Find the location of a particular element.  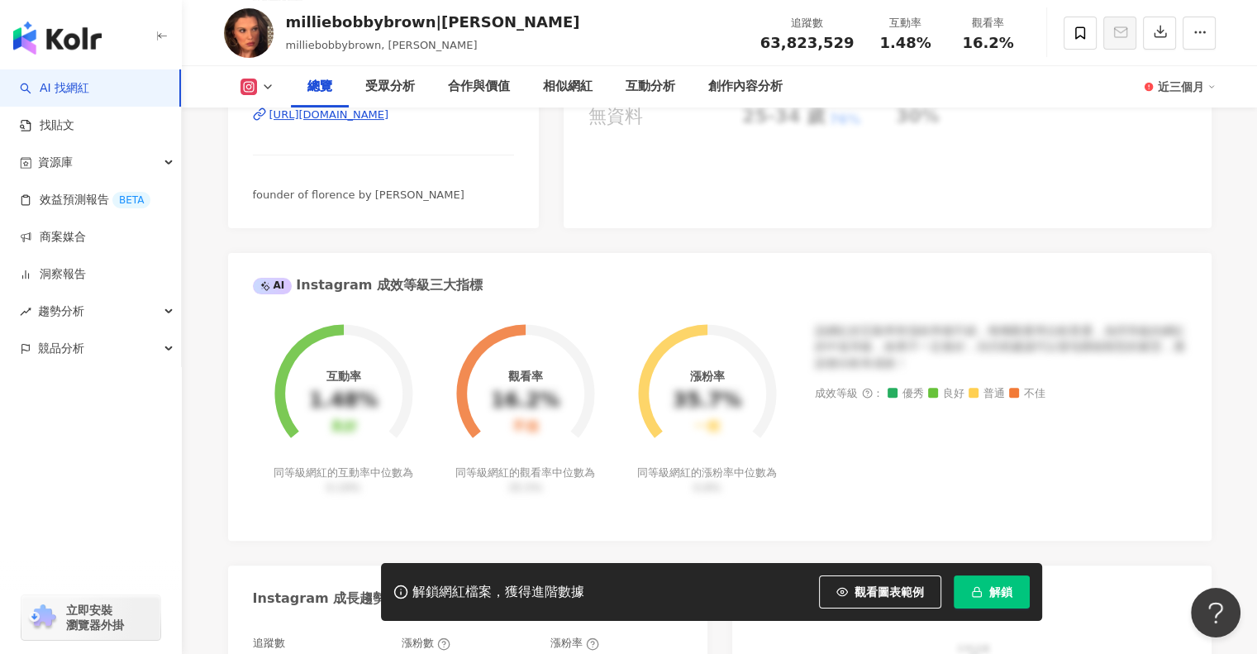

div: 35.7% is located at coordinates (707, 401).